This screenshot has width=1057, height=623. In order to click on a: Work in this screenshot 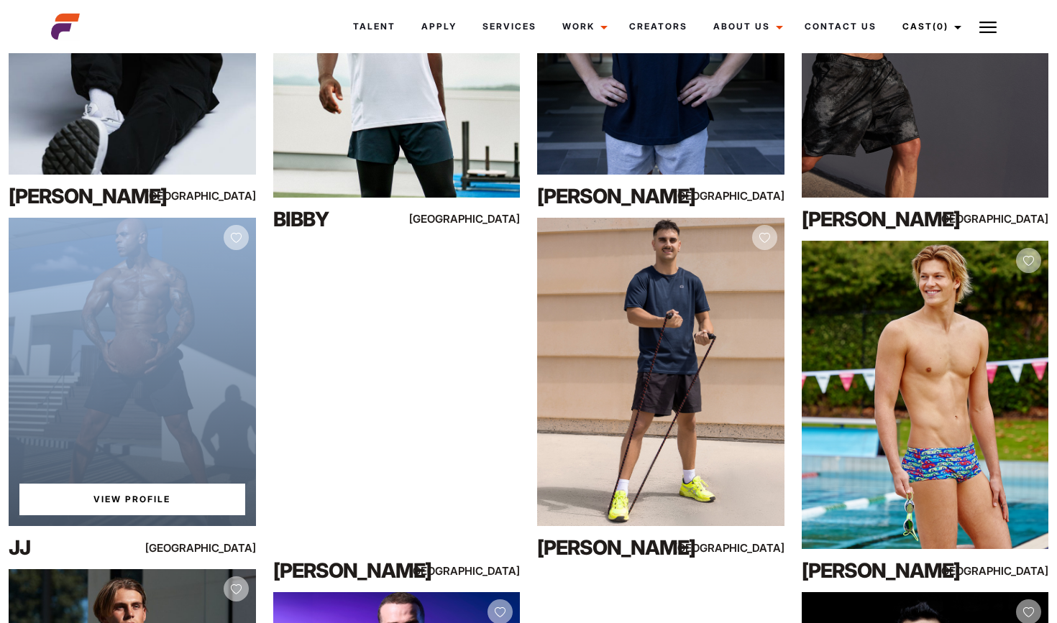, I will do `click(582, 27)`.